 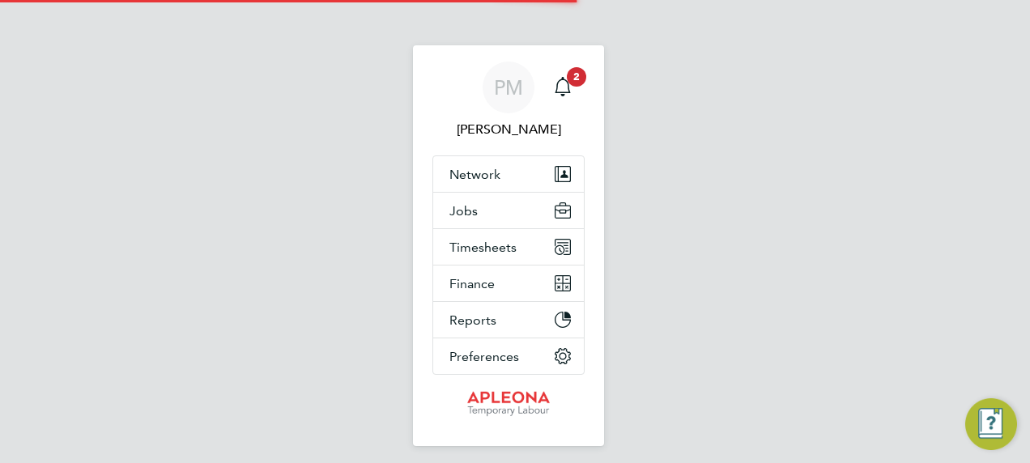 What do you see at coordinates (991, 424) in the screenshot?
I see `button: Engage Resource Center` at bounding box center [991, 424].